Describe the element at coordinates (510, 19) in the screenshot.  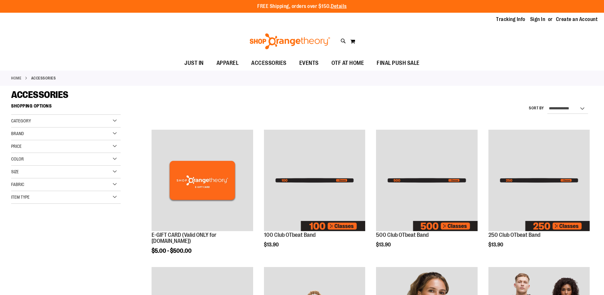
I see `a: Tracking Info` at that location.